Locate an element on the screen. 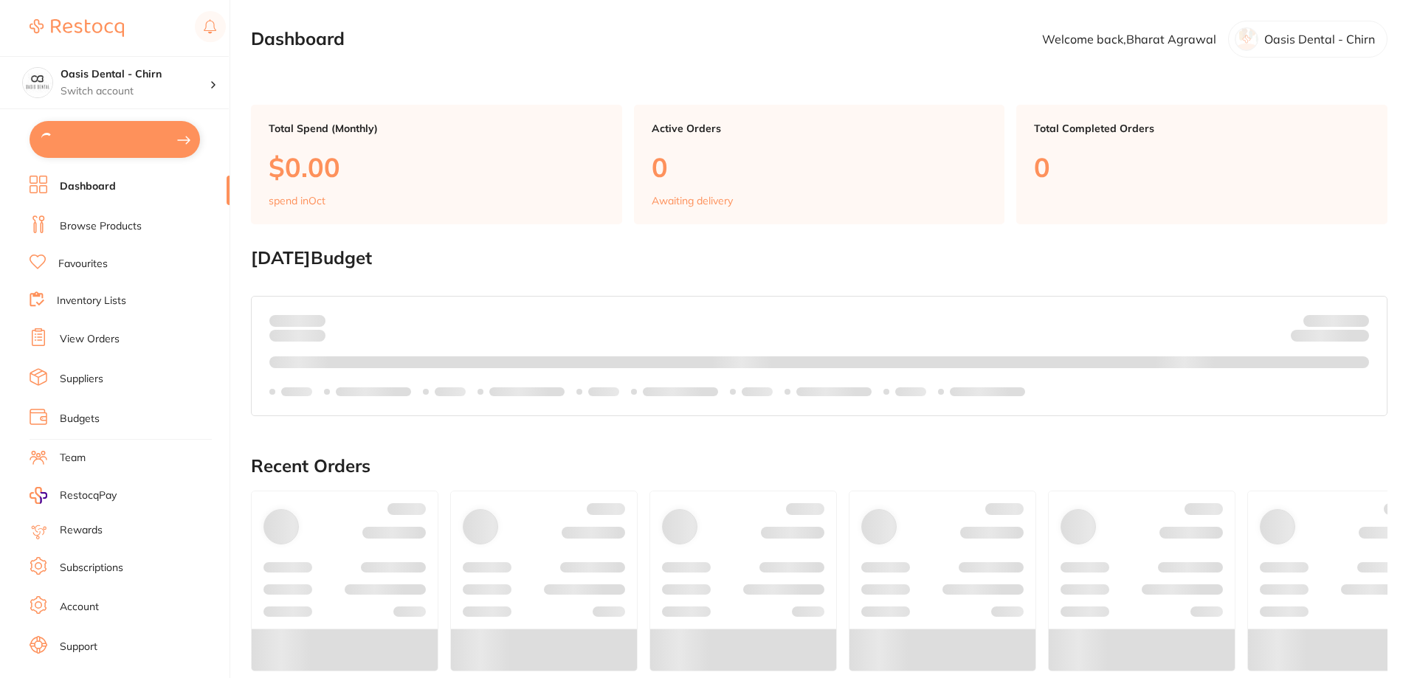 Image resolution: width=1417 pixels, height=678 pixels. p: month is located at coordinates (297, 336).